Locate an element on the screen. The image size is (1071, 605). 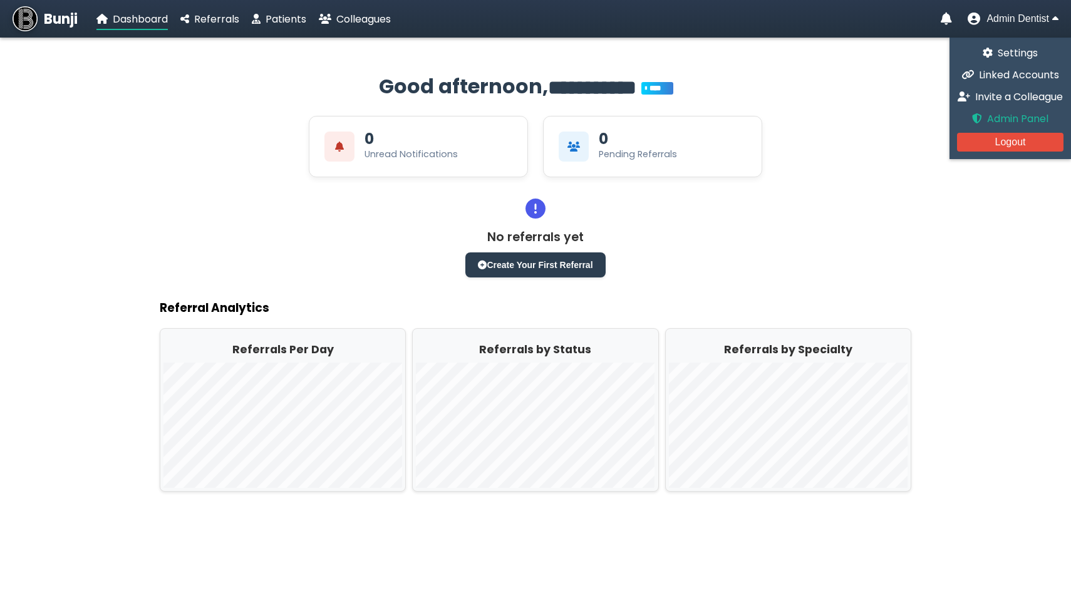
span: Logout is located at coordinates (1011, 142).